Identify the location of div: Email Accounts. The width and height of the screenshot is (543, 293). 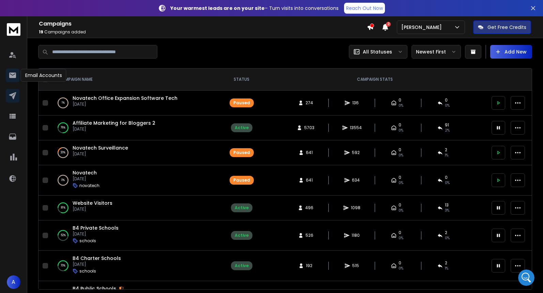
(44, 75).